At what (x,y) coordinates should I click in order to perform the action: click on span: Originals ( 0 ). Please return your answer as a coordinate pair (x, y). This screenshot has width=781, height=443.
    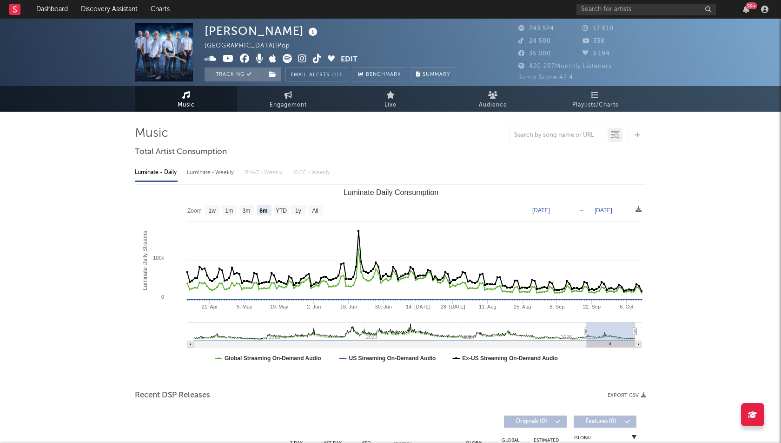
    Looking at the image, I should click on (532, 421).